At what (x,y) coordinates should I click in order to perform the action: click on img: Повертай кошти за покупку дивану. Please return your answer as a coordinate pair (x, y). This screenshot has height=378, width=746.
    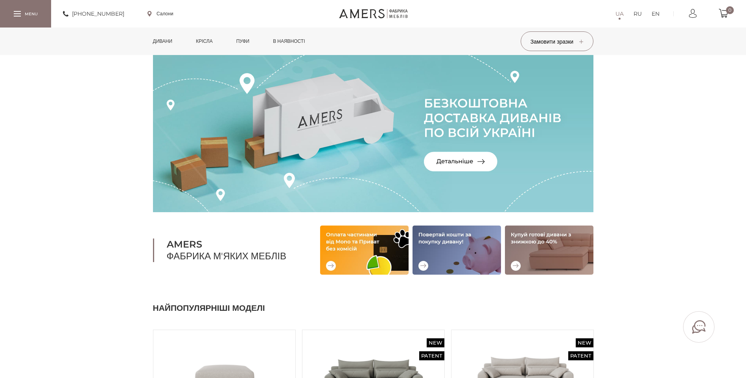
    Looking at the image, I should click on (457, 250).